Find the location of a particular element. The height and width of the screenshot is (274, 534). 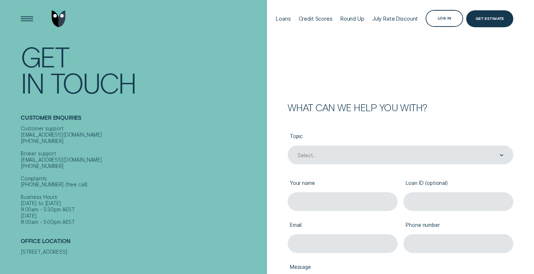

label: Phone number is located at coordinates (459, 226).